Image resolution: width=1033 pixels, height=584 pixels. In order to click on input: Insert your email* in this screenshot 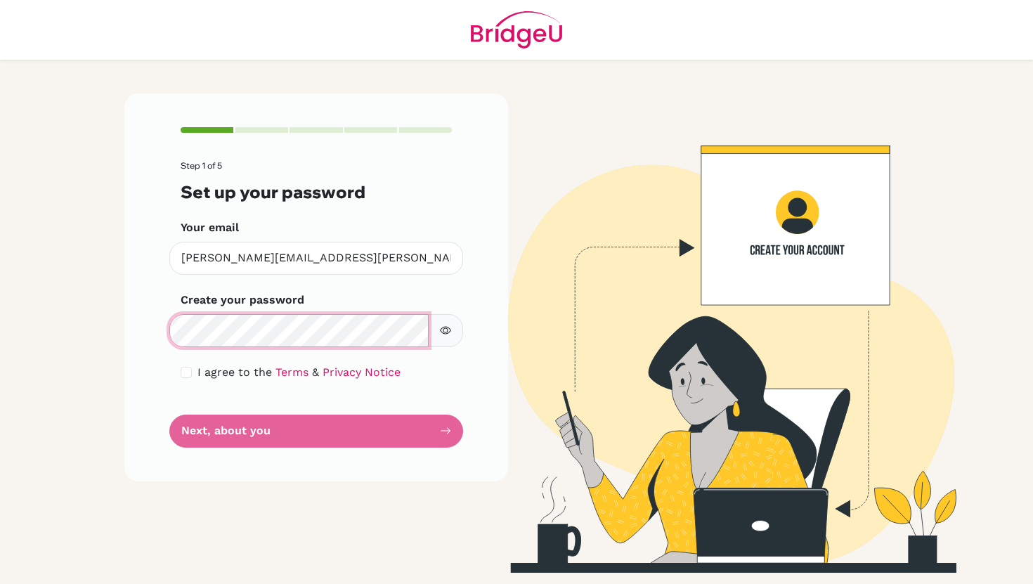, I will do `click(316, 258)`.